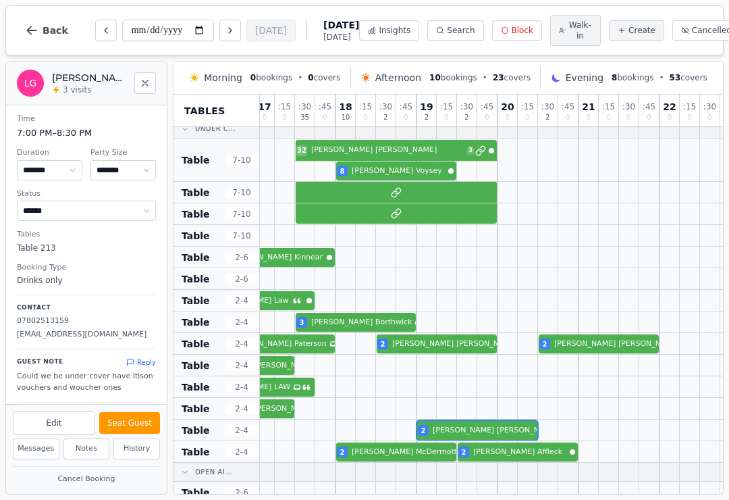  What do you see at coordinates (30, 83) in the screenshot?
I see `div: LG` at bounding box center [30, 83].